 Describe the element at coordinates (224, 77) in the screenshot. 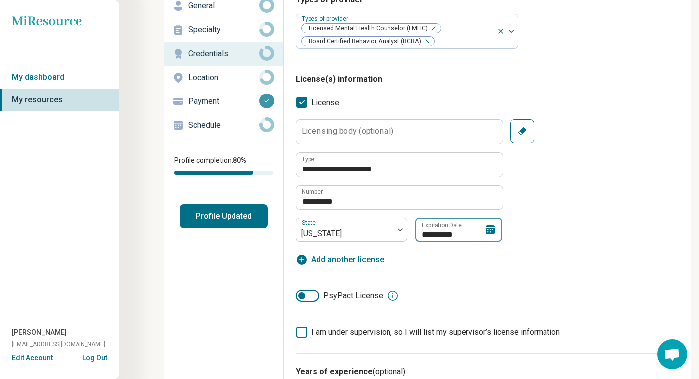

I see `p: Location` at that location.